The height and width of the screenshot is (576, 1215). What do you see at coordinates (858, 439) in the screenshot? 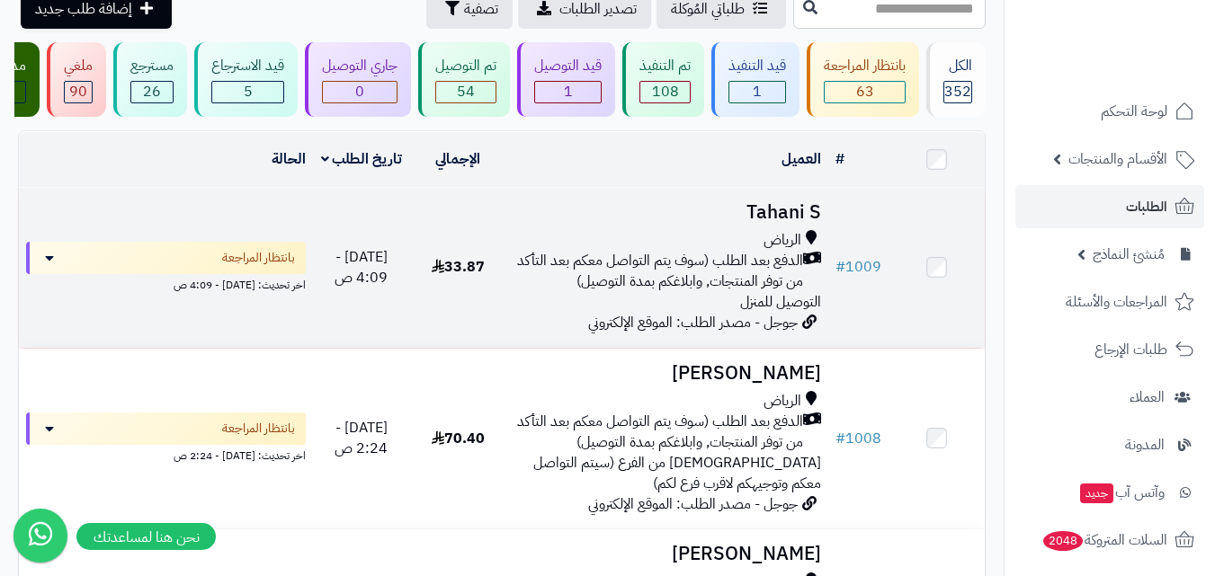
I see `a: #1008` at bounding box center [858, 439].